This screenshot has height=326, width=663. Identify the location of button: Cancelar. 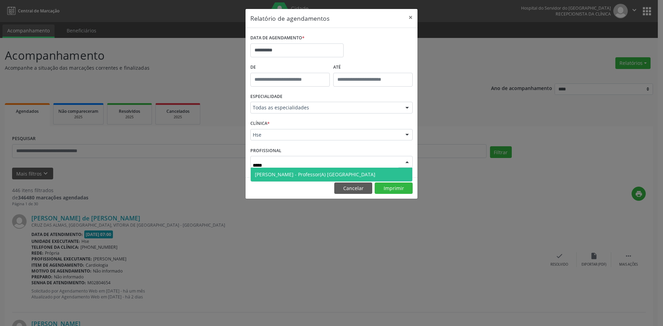
(353, 189).